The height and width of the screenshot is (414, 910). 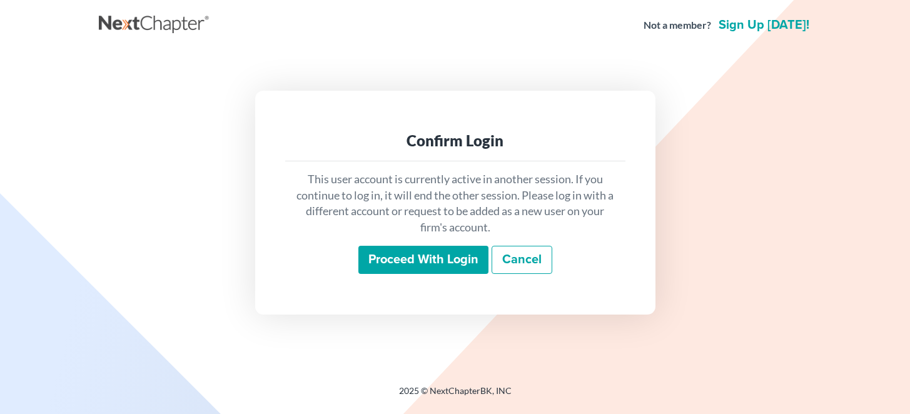 I want to click on strong: Not a member?, so click(x=677, y=25).